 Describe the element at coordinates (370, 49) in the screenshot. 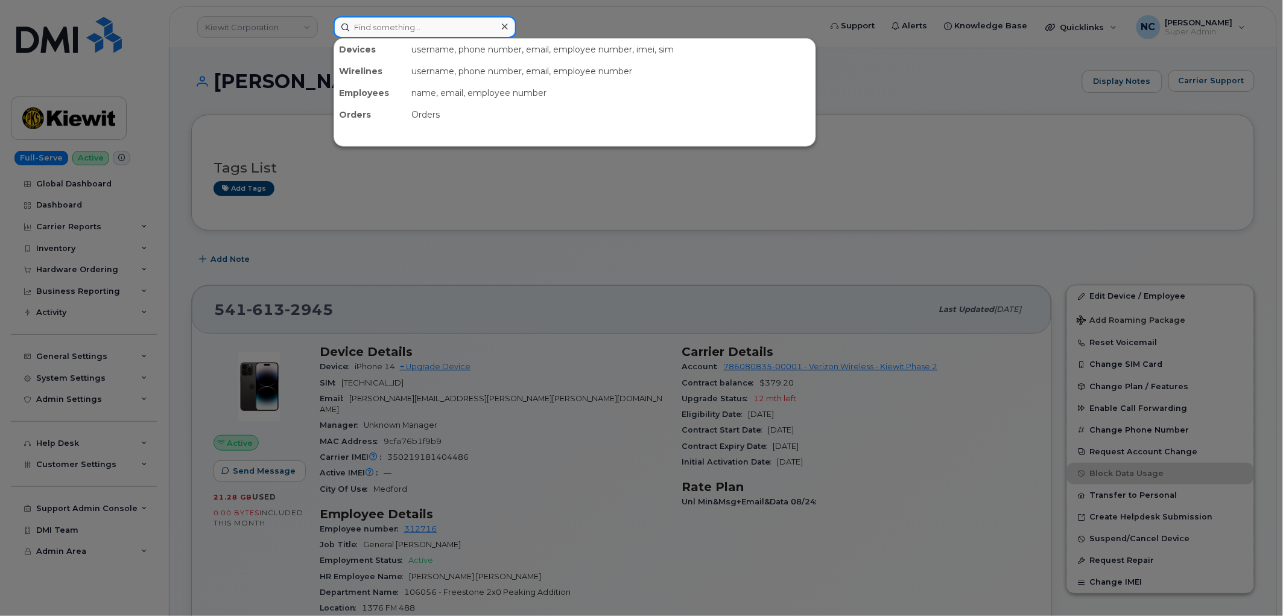

I see `div: Devices` at that location.